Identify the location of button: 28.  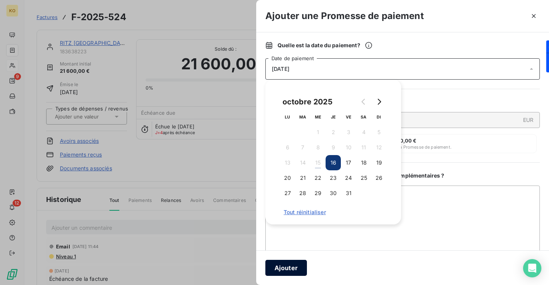
(303, 193).